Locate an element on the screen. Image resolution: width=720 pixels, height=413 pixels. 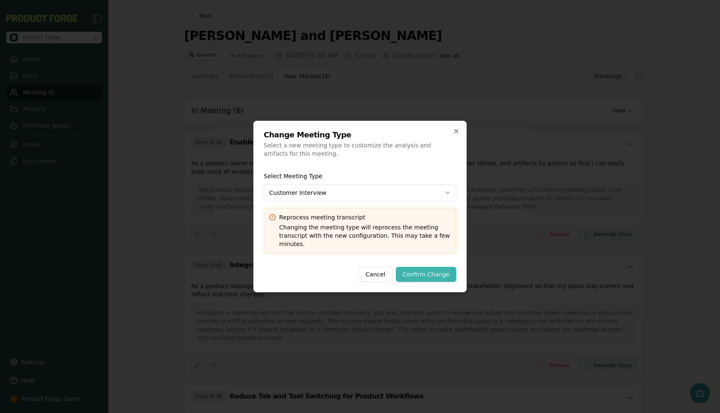
button: Confirm Change is located at coordinates (426, 275).